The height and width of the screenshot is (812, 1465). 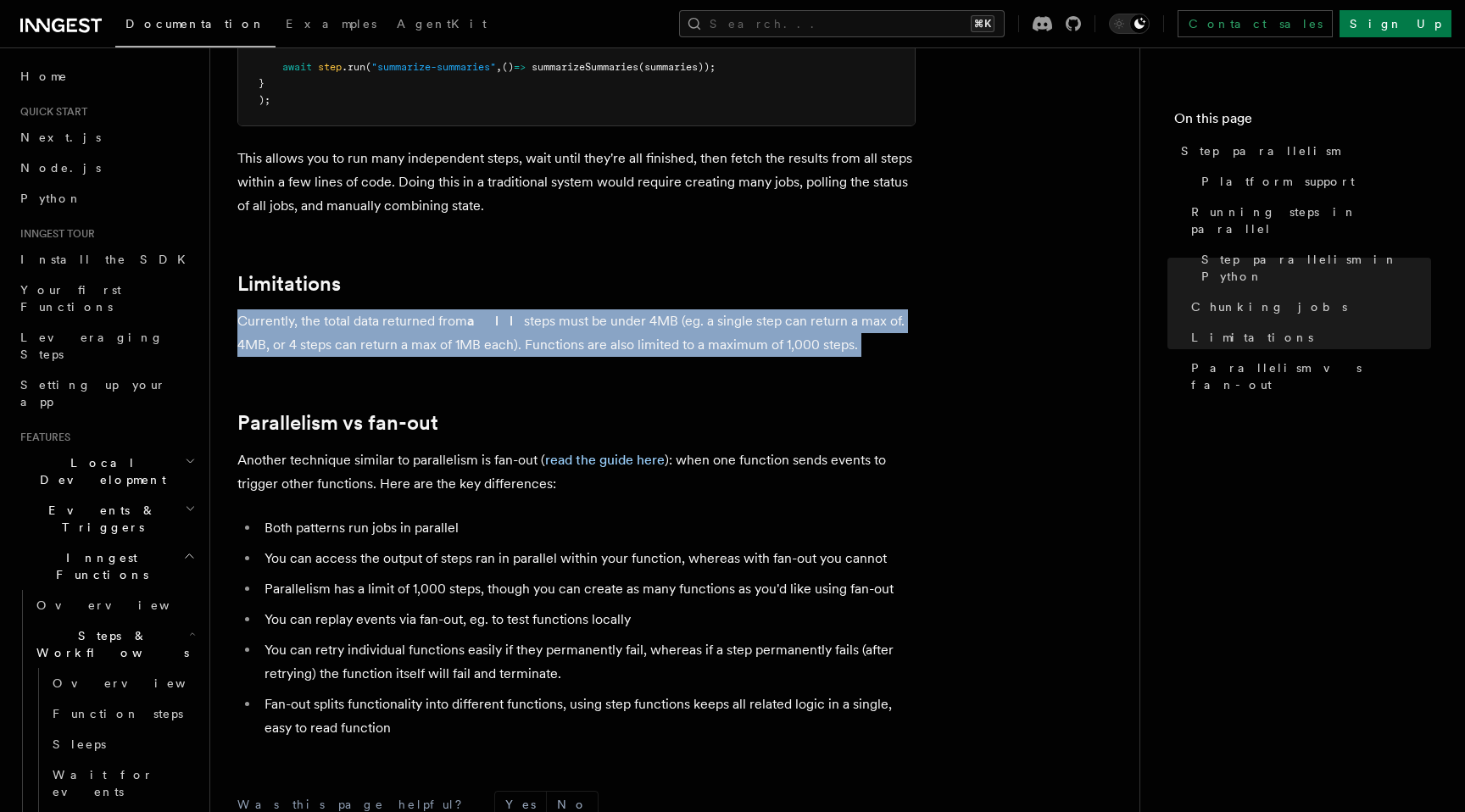 I want to click on a: Home, so click(x=106, y=76).